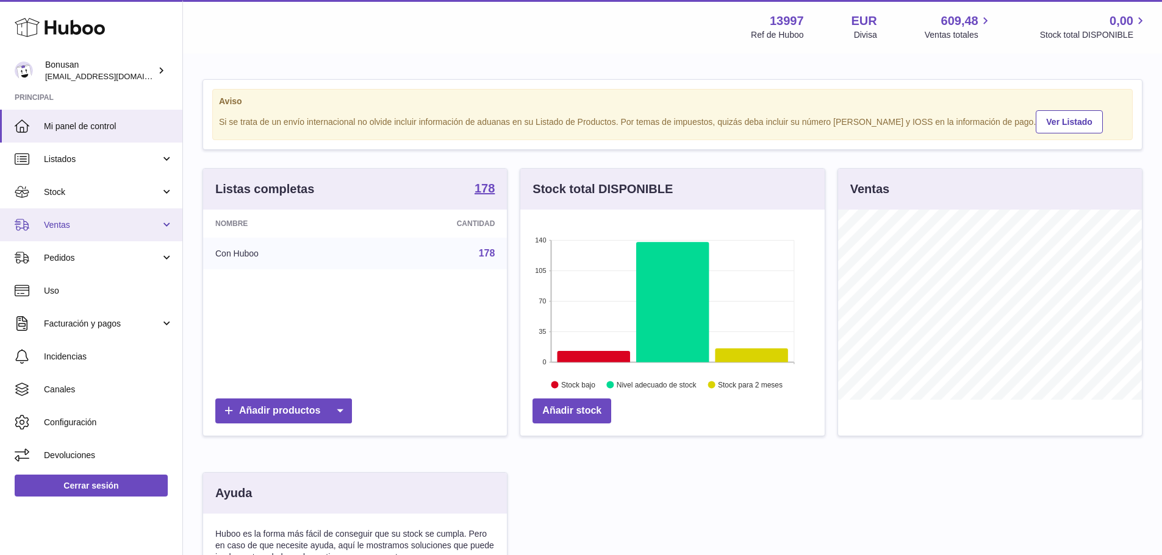 This screenshot has width=1162, height=555. What do you see at coordinates (102, 324) in the screenshot?
I see `span: Facturación y pagos` at bounding box center [102, 324].